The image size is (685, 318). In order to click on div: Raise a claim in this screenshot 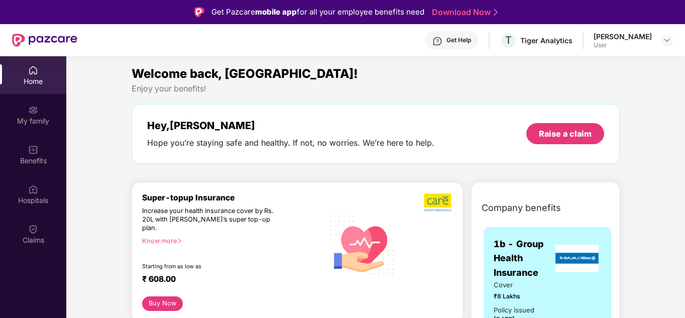, I will do `click(565, 134)`.